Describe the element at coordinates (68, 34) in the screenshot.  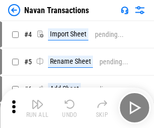
I see `div: Import Sheet` at that location.